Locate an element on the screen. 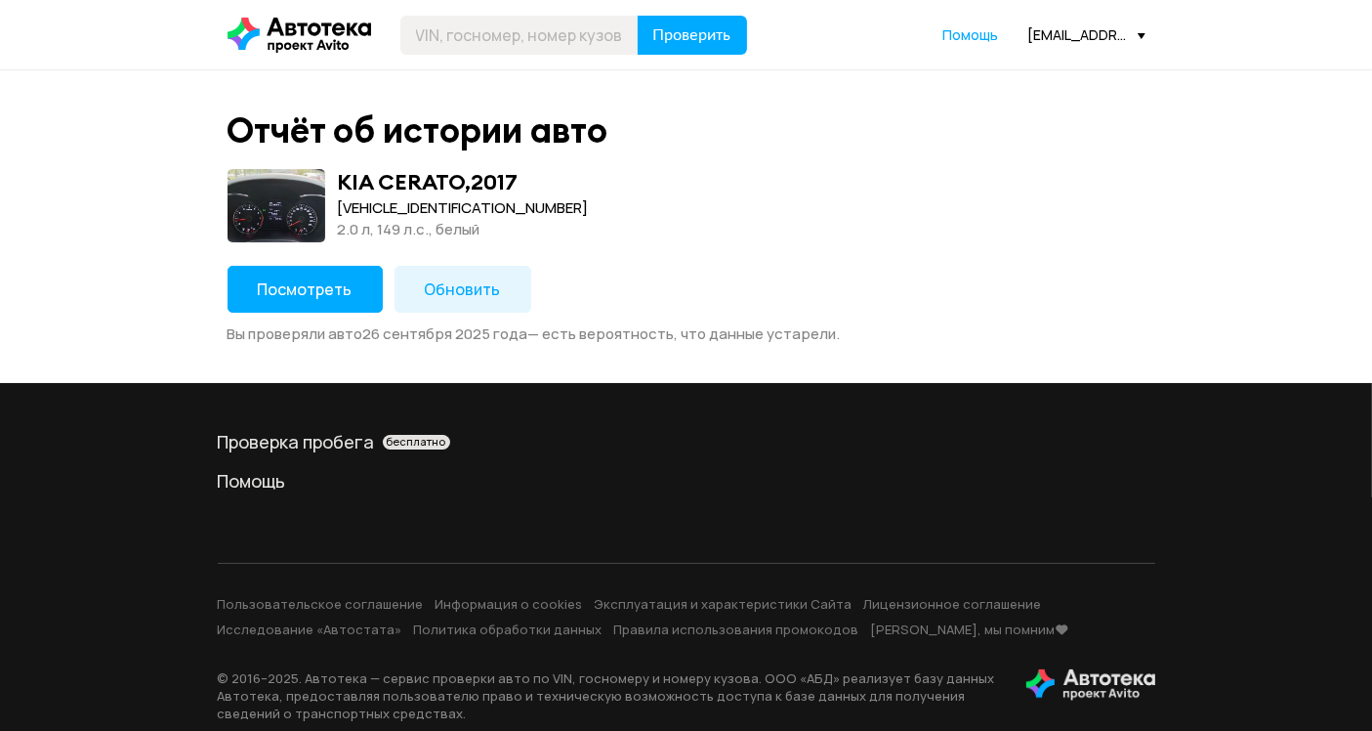 The height and width of the screenshot is (731, 1372). button: Обновить is located at coordinates (463, 289).